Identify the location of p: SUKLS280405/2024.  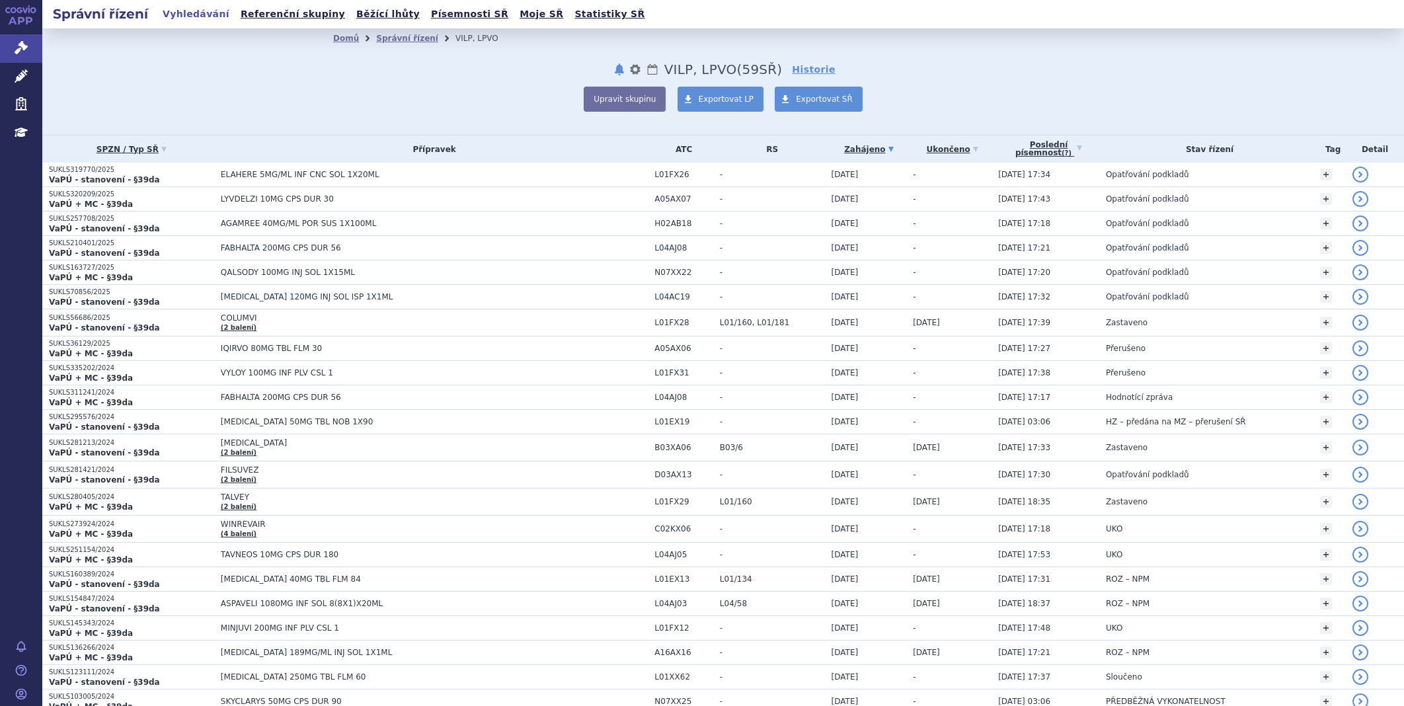
(132, 497).